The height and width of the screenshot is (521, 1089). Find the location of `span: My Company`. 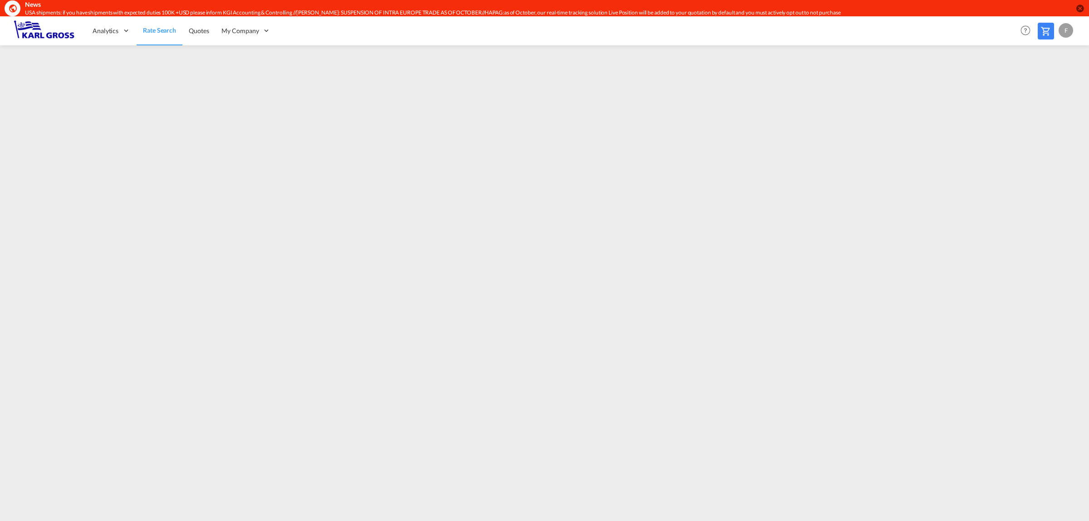

span: My Company is located at coordinates (240, 31).